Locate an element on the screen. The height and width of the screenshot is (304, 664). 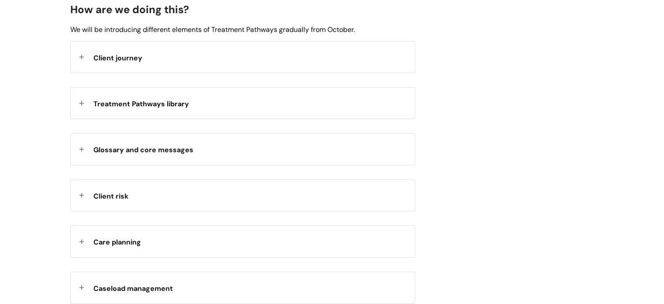
span: Care planning is located at coordinates (117, 242).